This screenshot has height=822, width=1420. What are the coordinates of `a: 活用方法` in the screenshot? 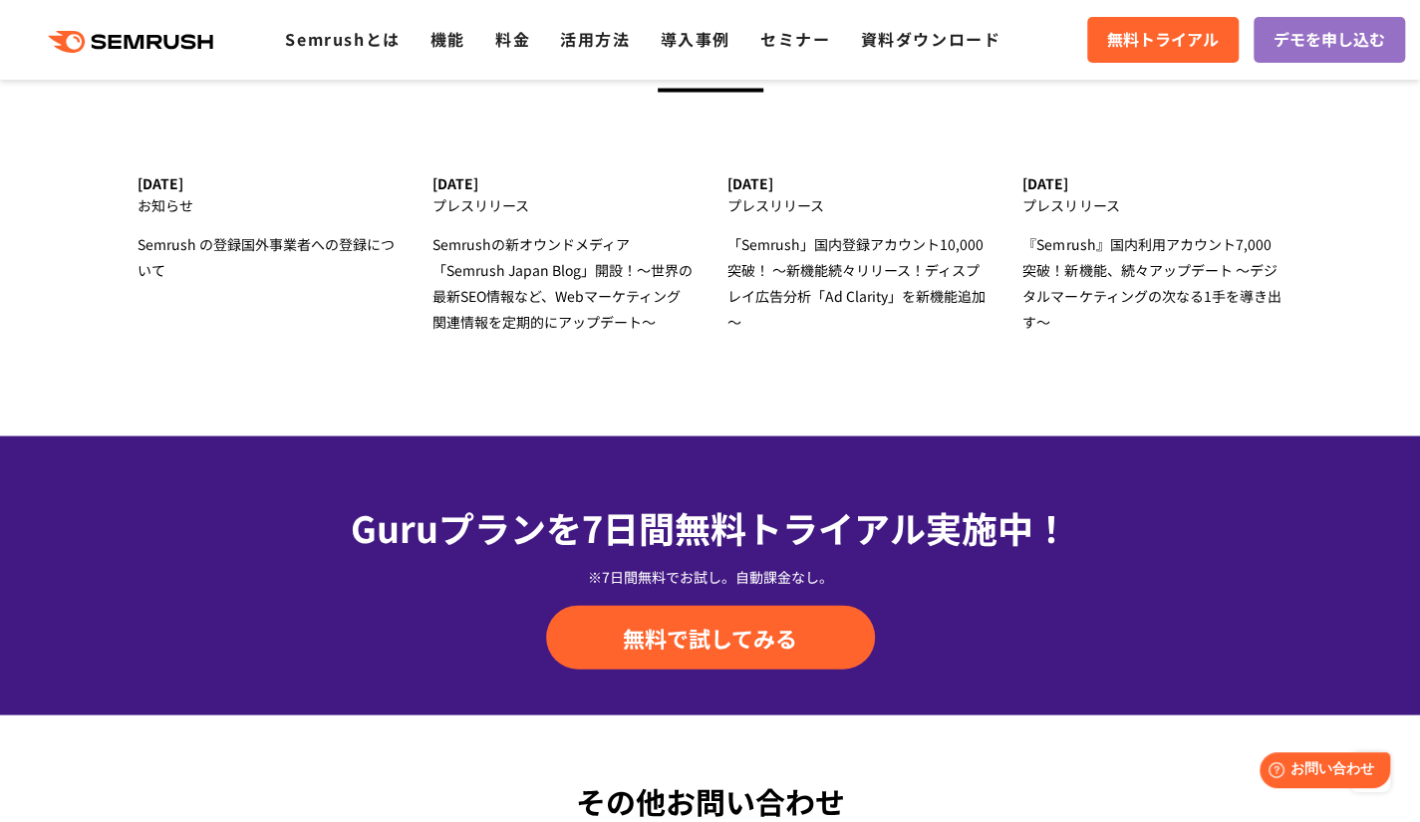 It's located at (595, 39).